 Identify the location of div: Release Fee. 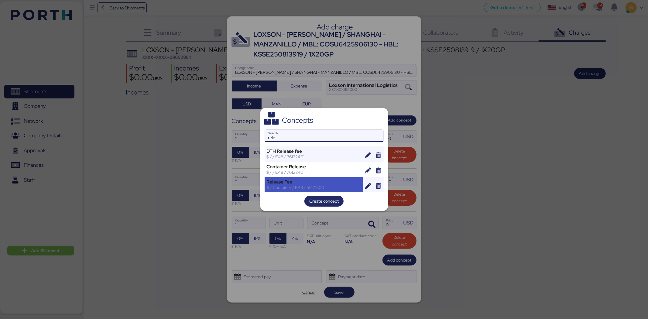
(314, 182).